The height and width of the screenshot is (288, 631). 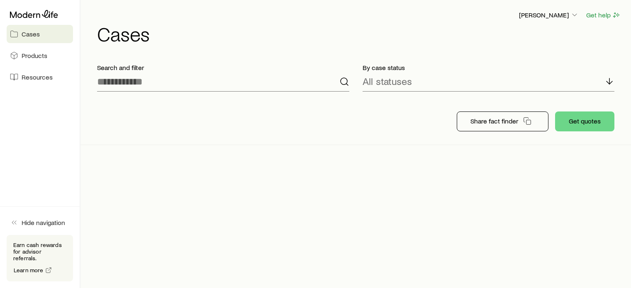 I want to click on p: By case status, so click(x=489, y=68).